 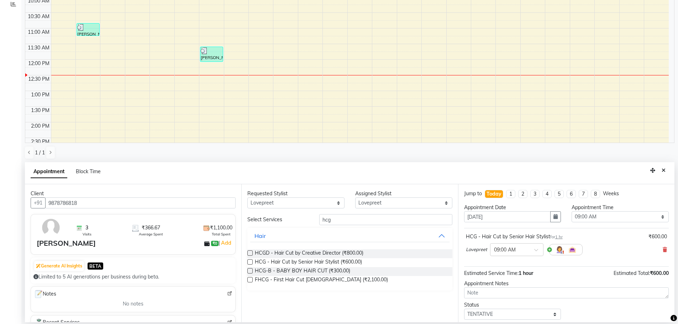 What do you see at coordinates (87, 234) in the screenshot?
I see `span: Visits` at bounding box center [87, 234].